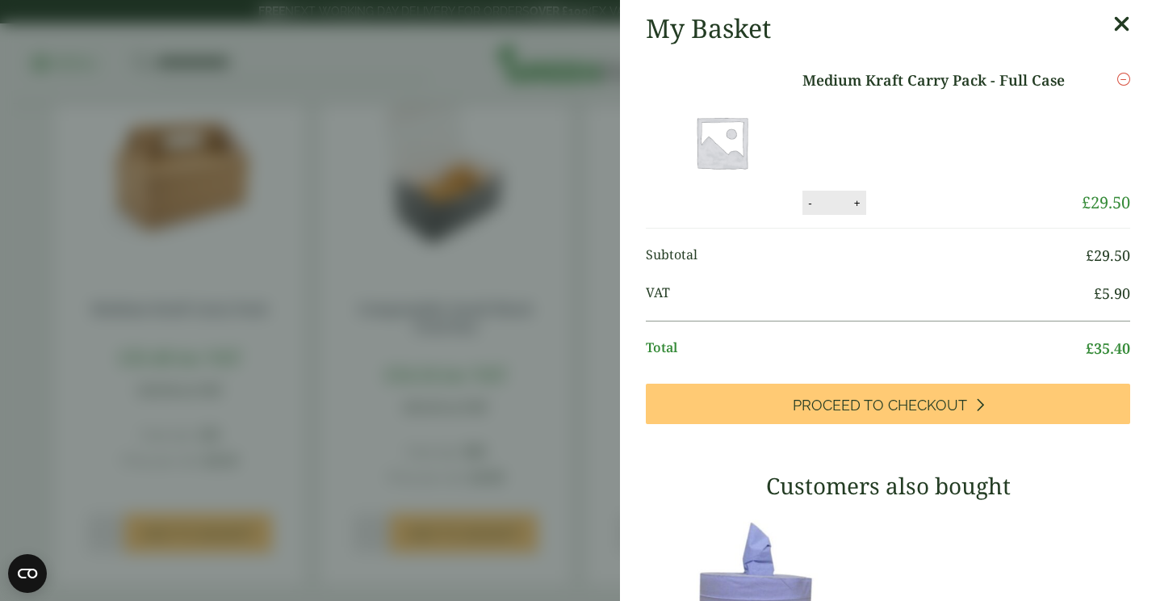  I want to click on a: Medium Kraft Carry Pack - Full Case, so click(937, 80).